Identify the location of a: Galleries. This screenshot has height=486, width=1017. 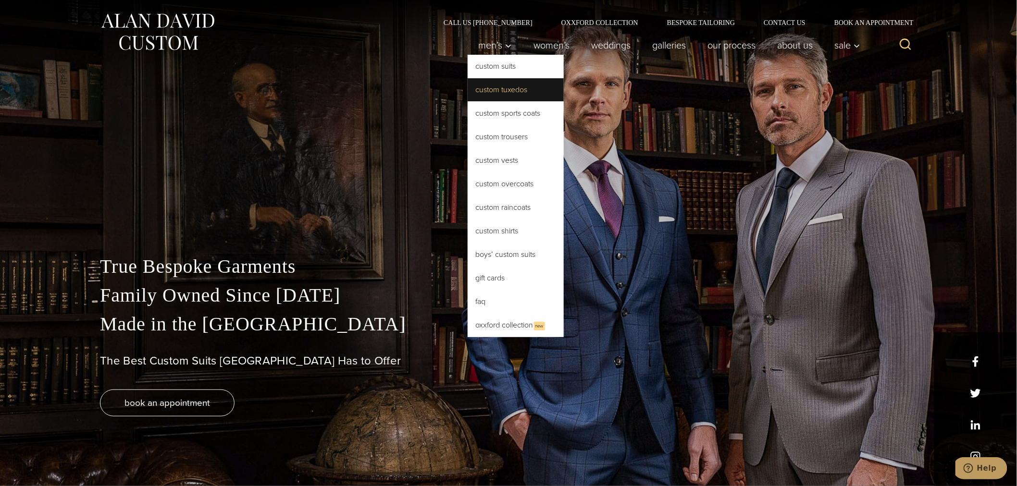
(669, 45).